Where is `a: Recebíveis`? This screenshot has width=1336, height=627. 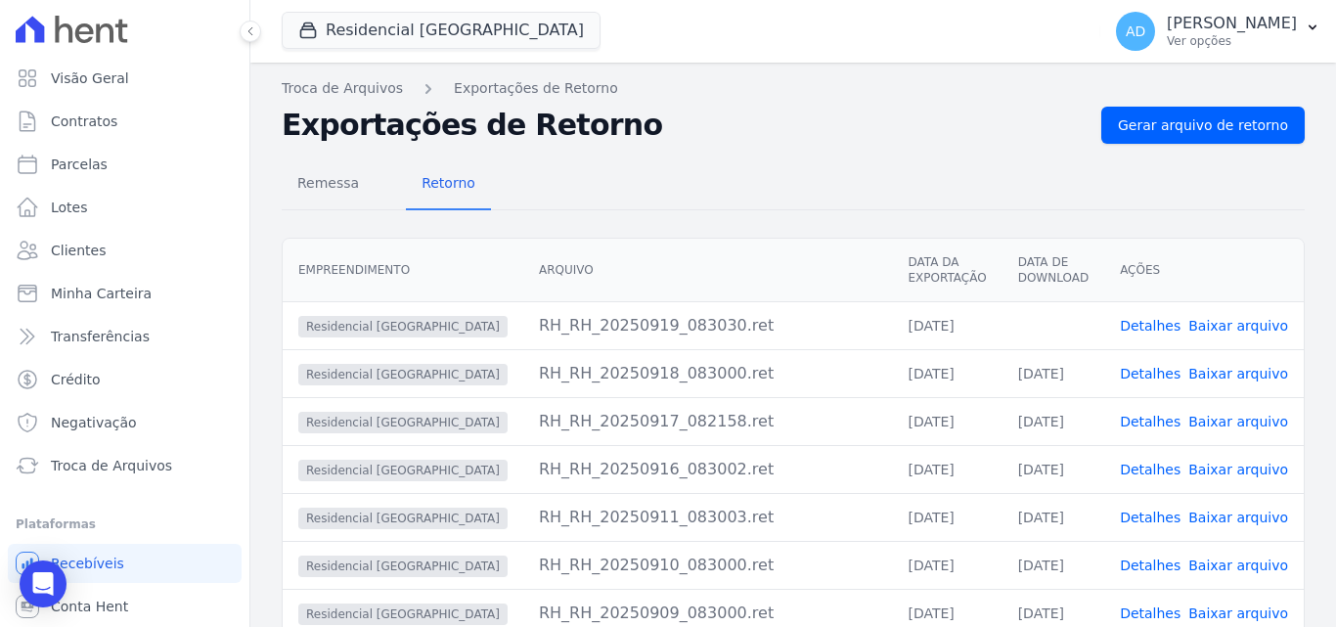
a: Recebíveis is located at coordinates (124, 563).